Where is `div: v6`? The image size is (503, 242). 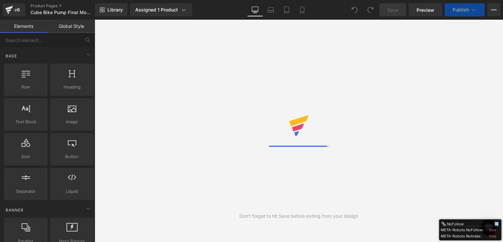 div: v6 is located at coordinates (17, 10).